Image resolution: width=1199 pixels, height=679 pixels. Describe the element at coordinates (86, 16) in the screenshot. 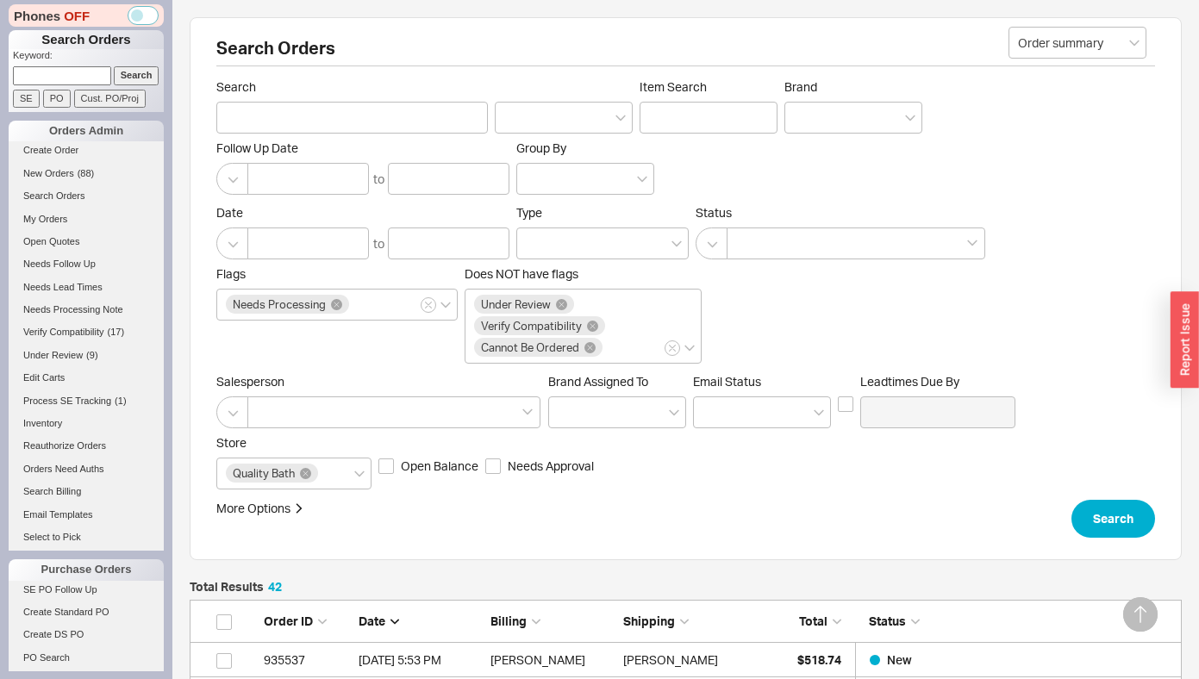

I see `div: Phones` at that location.